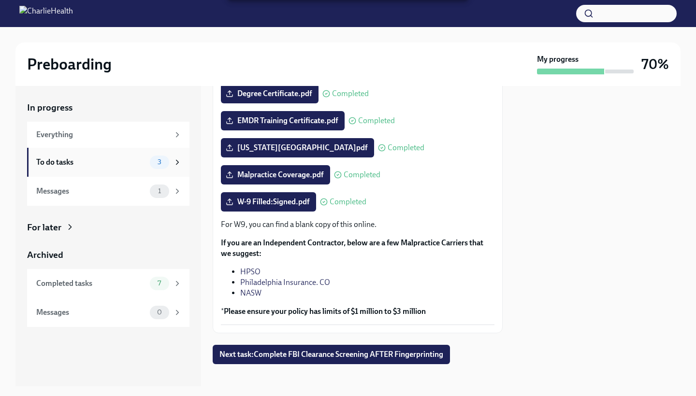 Image resolution: width=696 pixels, height=396 pixels. Describe the element at coordinates (108, 313) in the screenshot. I see `a: Messages0` at that location.